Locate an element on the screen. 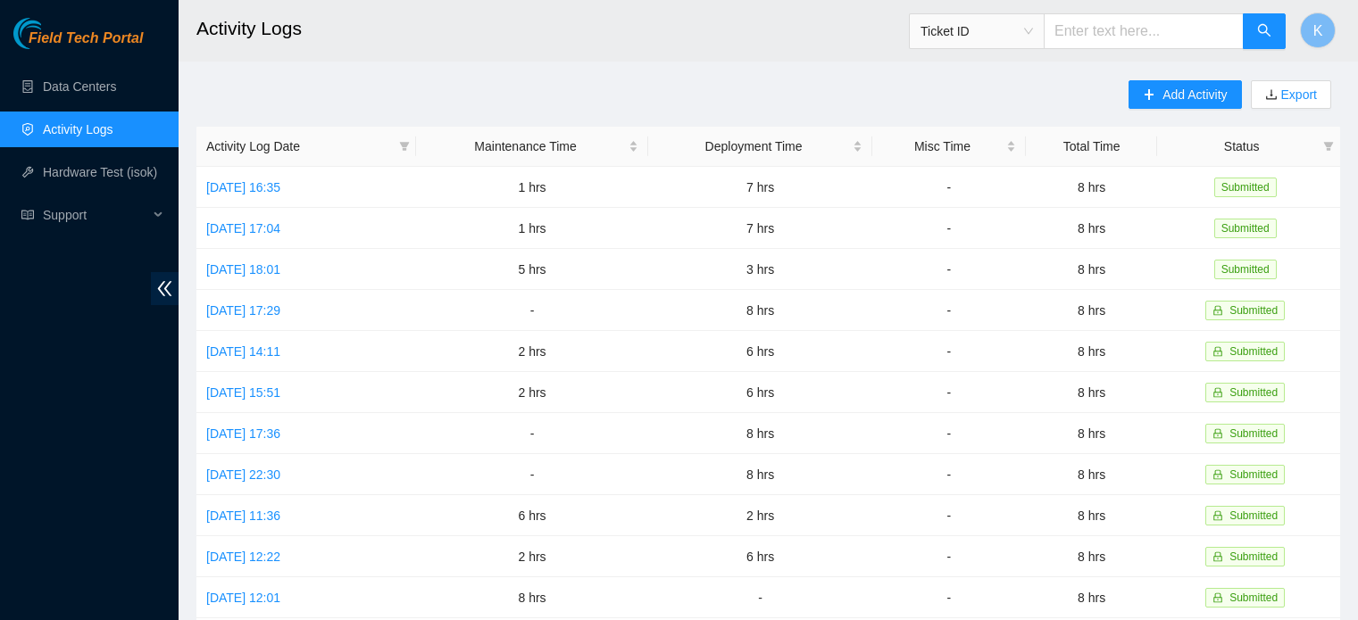 The height and width of the screenshot is (620, 1358). td: 5 hrs is located at coordinates (532, 270).